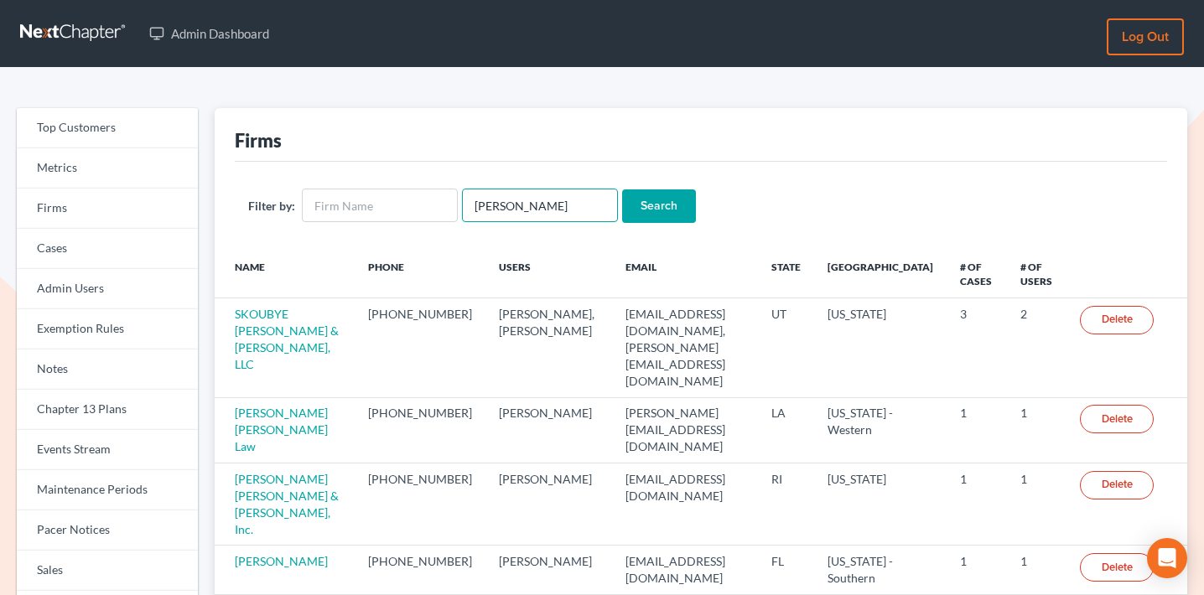 The width and height of the screenshot is (1204, 595). Describe the element at coordinates (1167, 559) in the screenshot. I see `div: Open Intercom Messenger` at that location.